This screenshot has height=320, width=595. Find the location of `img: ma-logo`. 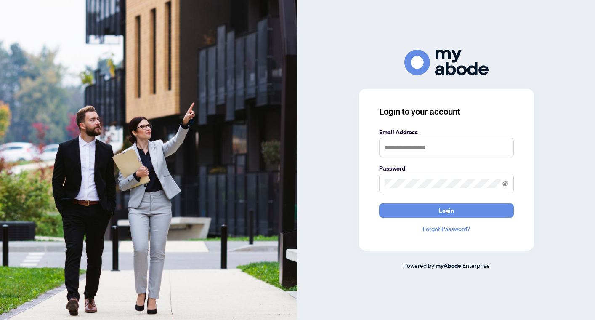

img: ma-logo is located at coordinates (446, 62).